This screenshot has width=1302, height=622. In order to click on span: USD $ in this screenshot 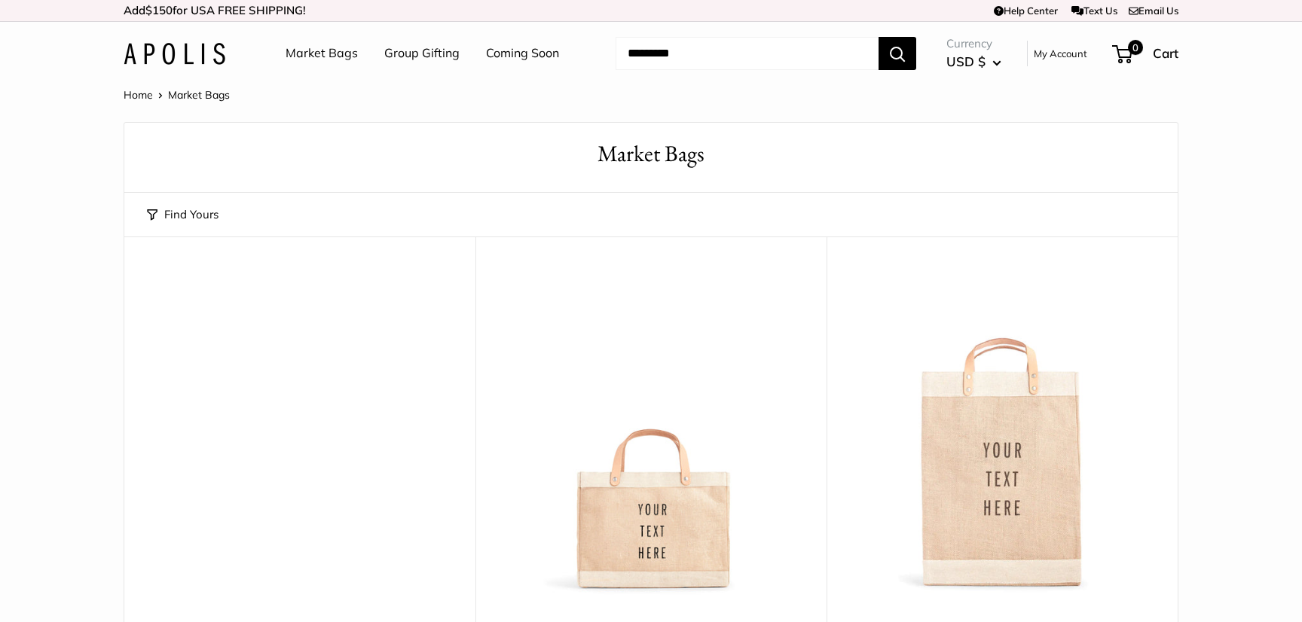, I will do `click(966, 61)`.